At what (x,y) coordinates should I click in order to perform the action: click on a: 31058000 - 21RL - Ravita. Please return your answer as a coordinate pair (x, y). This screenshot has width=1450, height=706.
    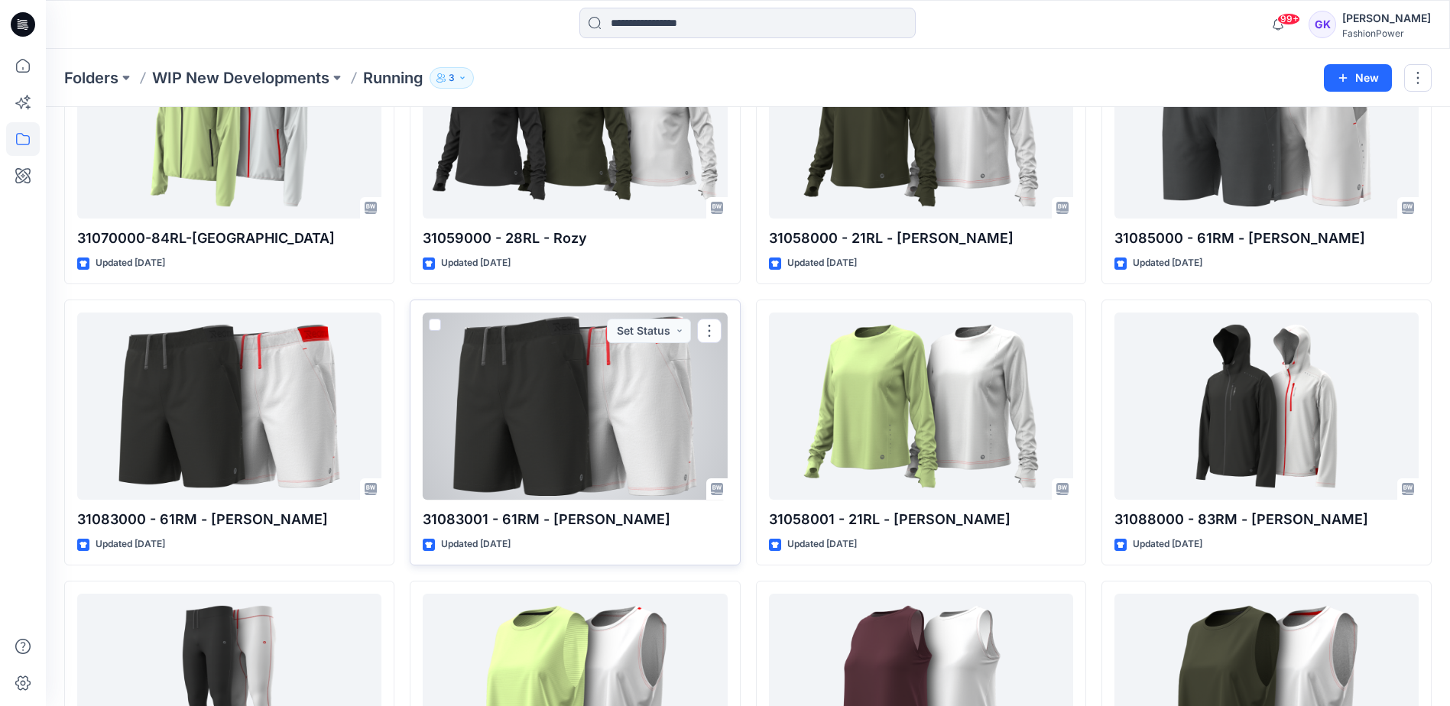
    Looking at the image, I should click on (921, 125).